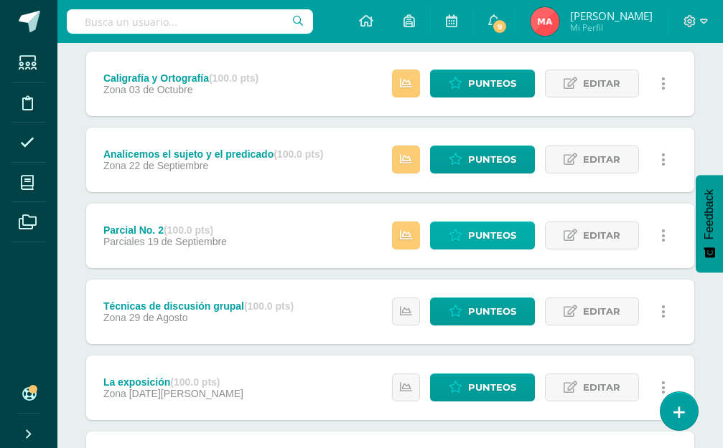  What do you see at coordinates (198, 306) in the screenshot?
I see `div: Técnicas de discusión grupal` at bounding box center [198, 306].